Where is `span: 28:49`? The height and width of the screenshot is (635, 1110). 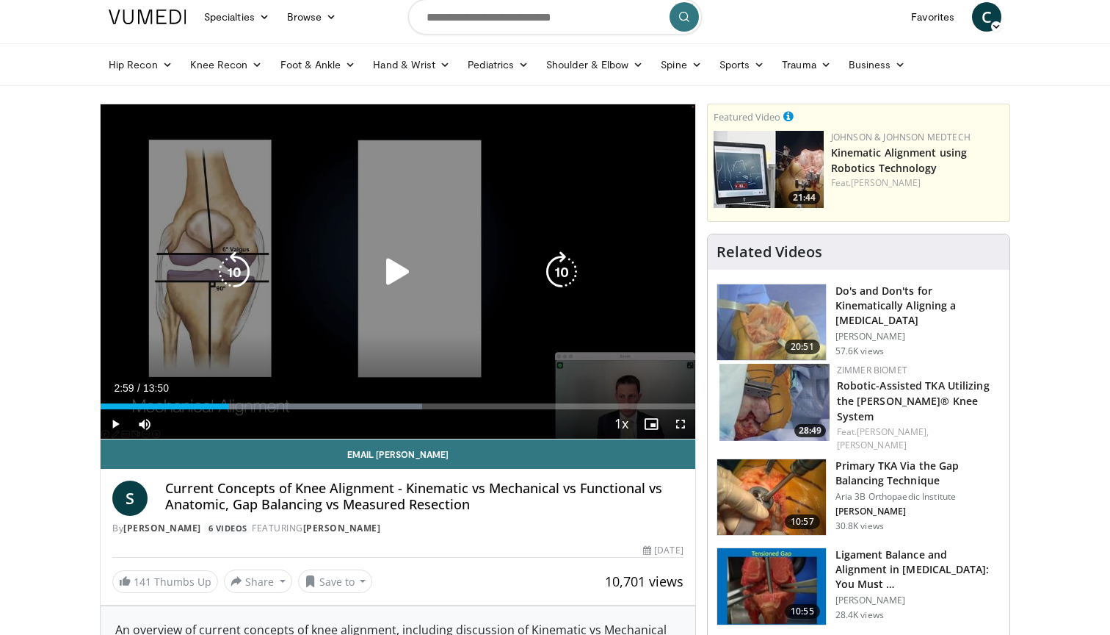 span: 28:49 is located at coordinates (810, 430).